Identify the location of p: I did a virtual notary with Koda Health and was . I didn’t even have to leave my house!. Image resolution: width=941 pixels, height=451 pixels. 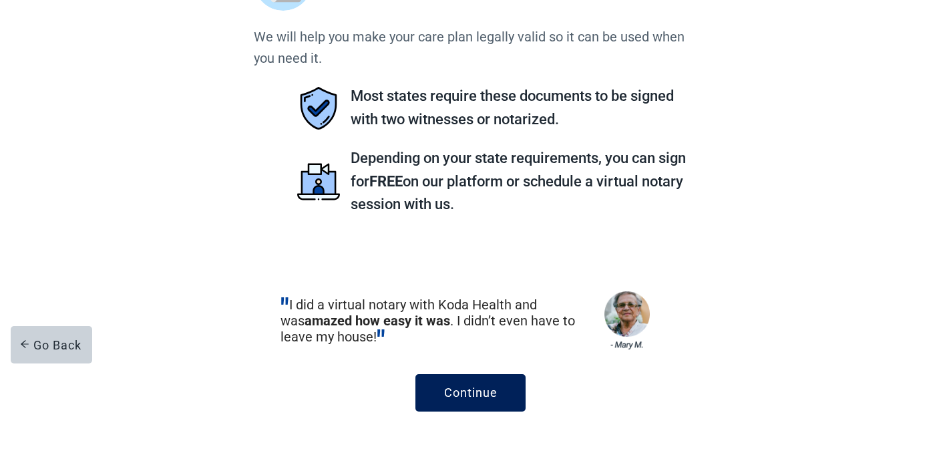
(442, 320).